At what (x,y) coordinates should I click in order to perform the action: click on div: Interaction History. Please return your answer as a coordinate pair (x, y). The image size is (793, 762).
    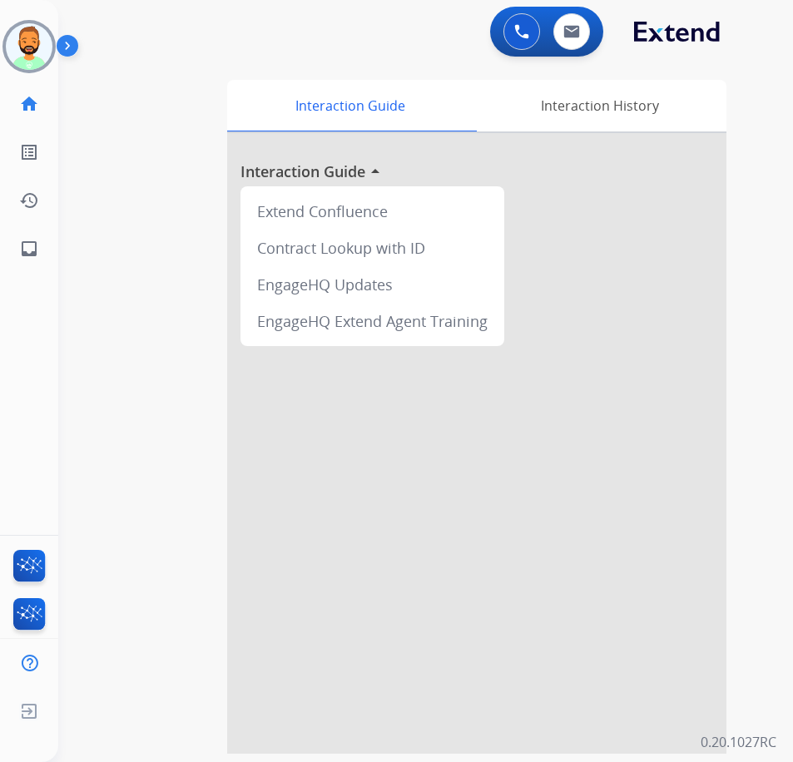
    Looking at the image, I should click on (599, 106).